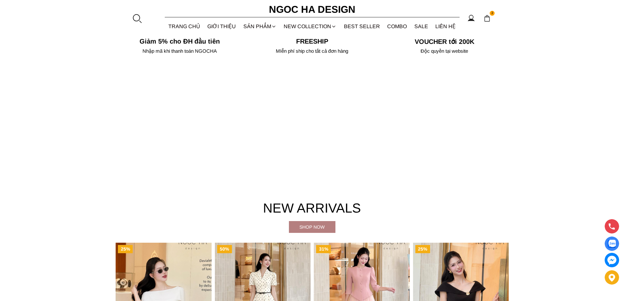 Image resolution: width=624 pixels, height=301 pixels. Describe the element at coordinates (312, 208) in the screenshot. I see `h4: New Arrivals` at that location.